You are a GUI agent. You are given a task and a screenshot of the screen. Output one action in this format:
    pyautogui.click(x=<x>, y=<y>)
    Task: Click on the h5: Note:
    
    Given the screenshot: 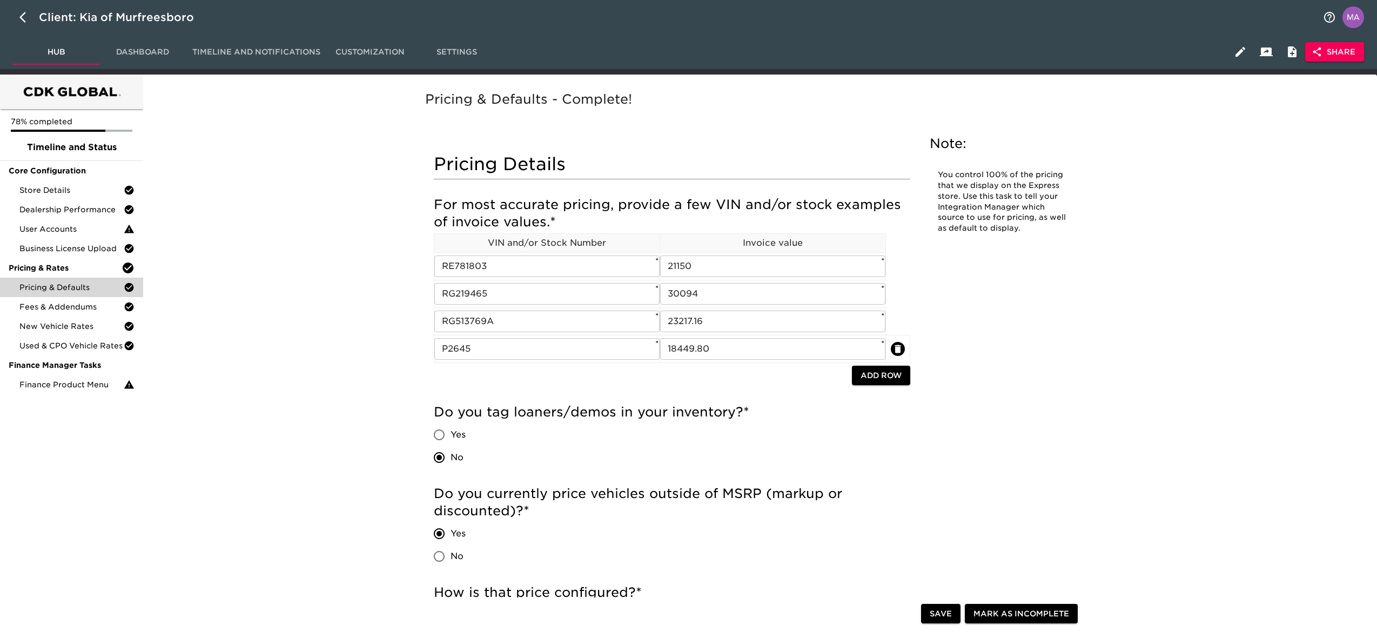 What is the action you would take?
    pyautogui.click(x=1003, y=144)
    